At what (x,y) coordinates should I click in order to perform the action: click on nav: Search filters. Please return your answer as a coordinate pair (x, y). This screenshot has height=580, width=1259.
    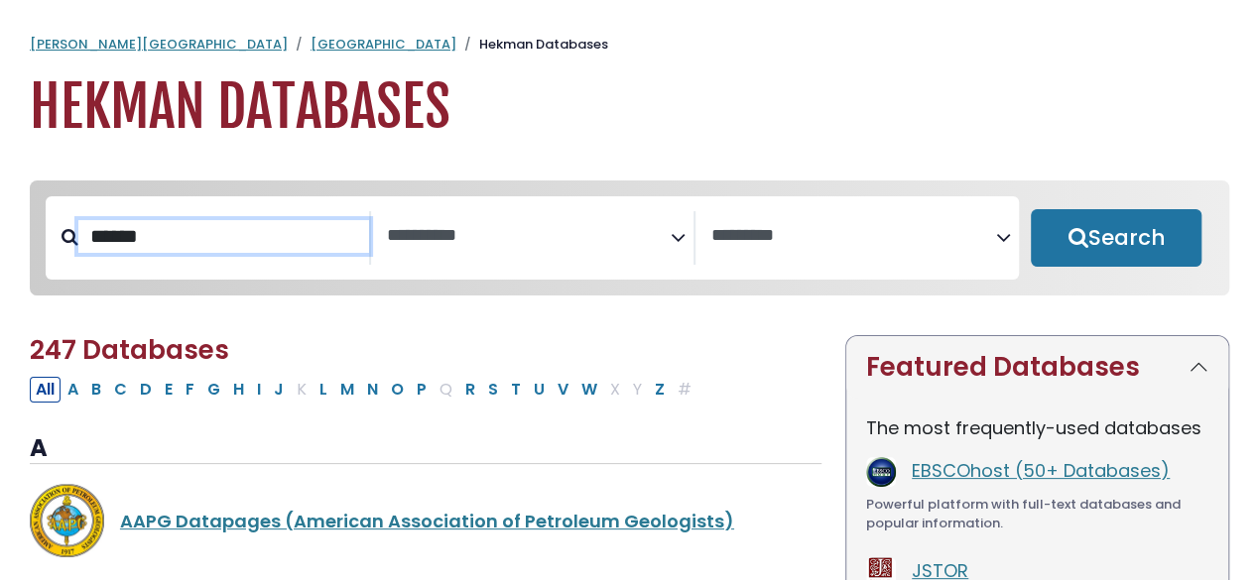
    Looking at the image, I should click on (629, 238).